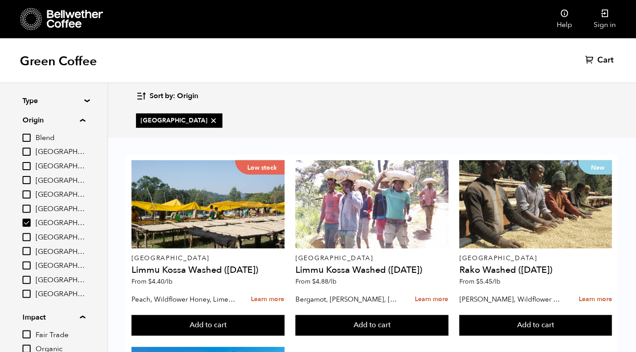 The height and width of the screenshot is (352, 636). I want to click on span: Sort by: Origin, so click(174, 96).